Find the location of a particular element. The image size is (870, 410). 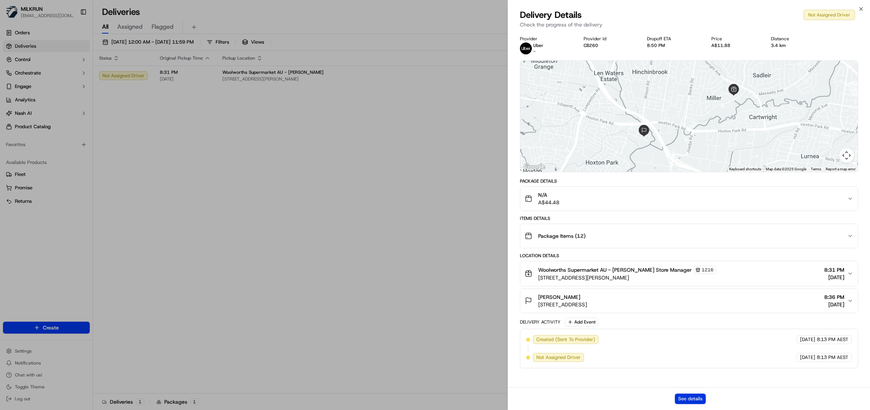

div: A$11.88 is located at coordinates (735, 45).